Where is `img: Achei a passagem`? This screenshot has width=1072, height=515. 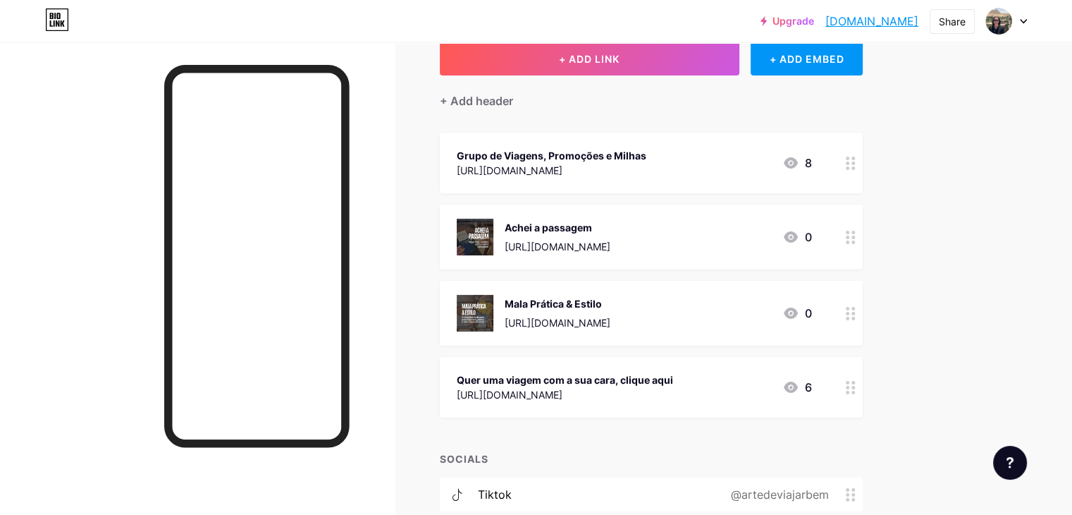 img: Achei a passagem is located at coordinates (475, 237).